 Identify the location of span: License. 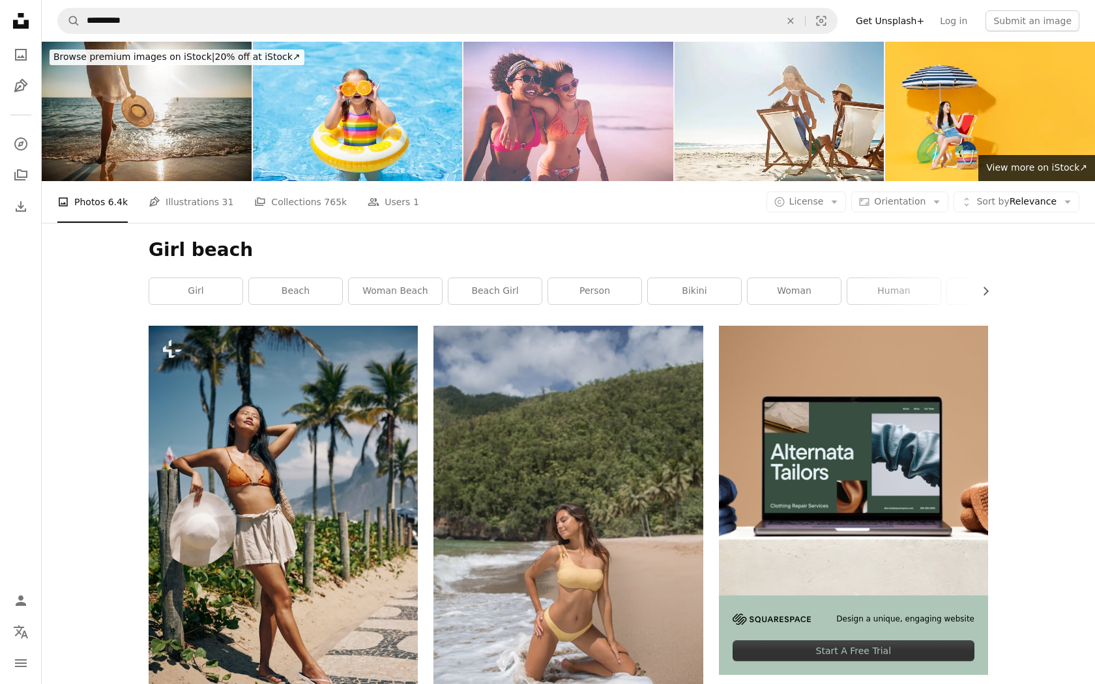
(806, 201).